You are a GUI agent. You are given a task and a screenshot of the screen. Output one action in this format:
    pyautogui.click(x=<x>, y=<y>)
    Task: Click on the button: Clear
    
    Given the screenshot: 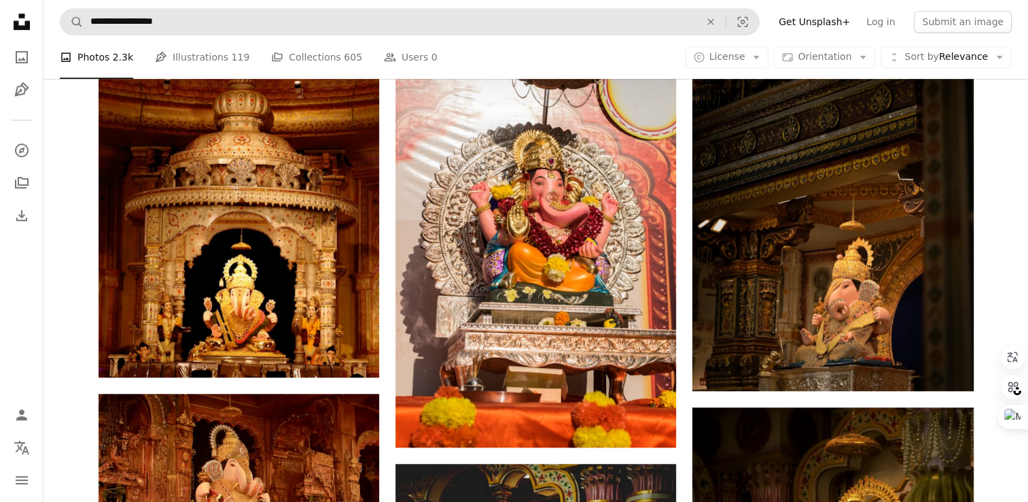 What is the action you would take?
    pyautogui.click(x=711, y=22)
    